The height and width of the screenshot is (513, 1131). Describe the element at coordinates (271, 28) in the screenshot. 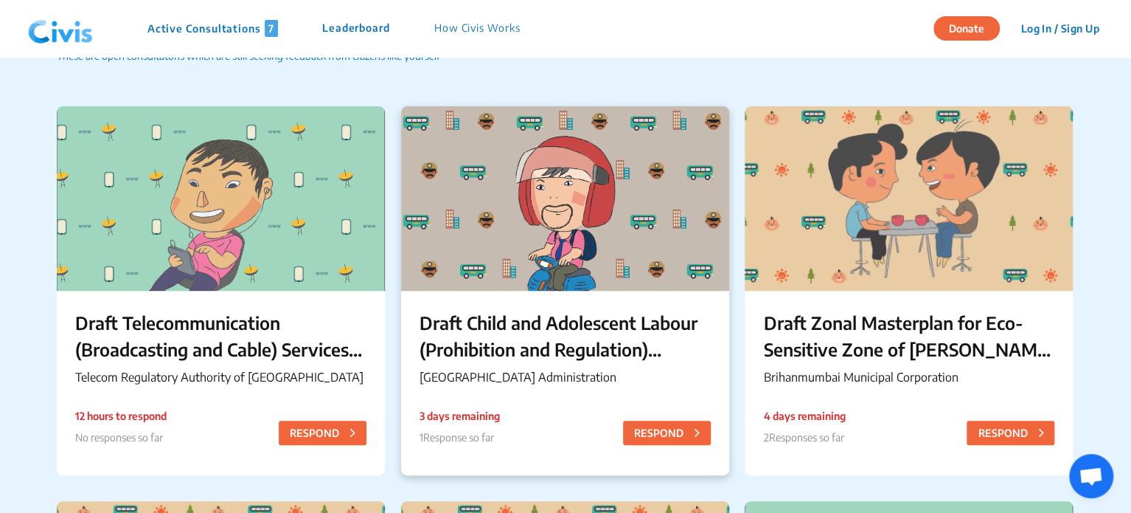

I see `span: 7` at that location.